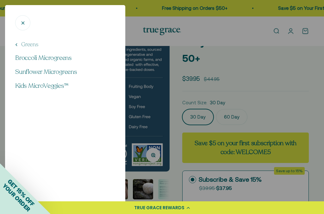 The height and width of the screenshot is (214, 324). Describe the element at coordinates (65, 86) in the screenshot. I see `a: Kids MicroVeggies™` at that location.